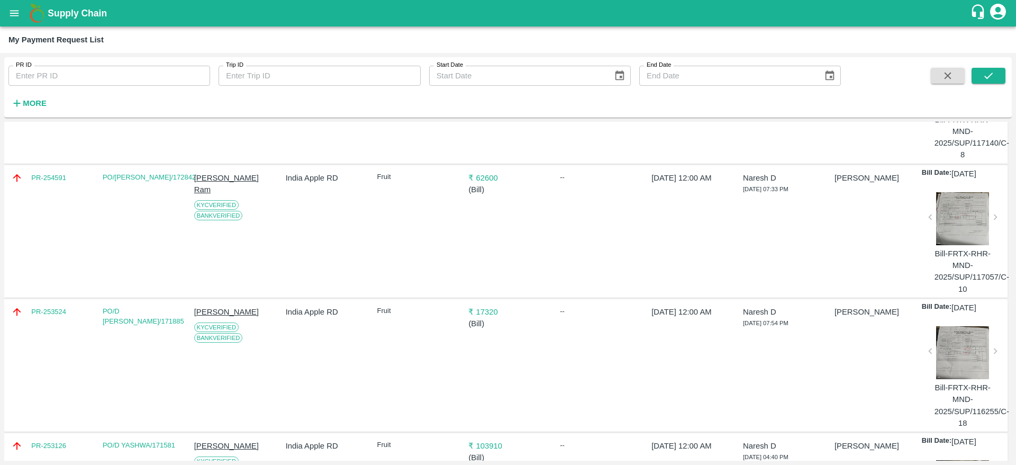 The image size is (1016, 465). Describe the element at coordinates (450, 65) in the screenshot. I see `label: Start Date` at that location.